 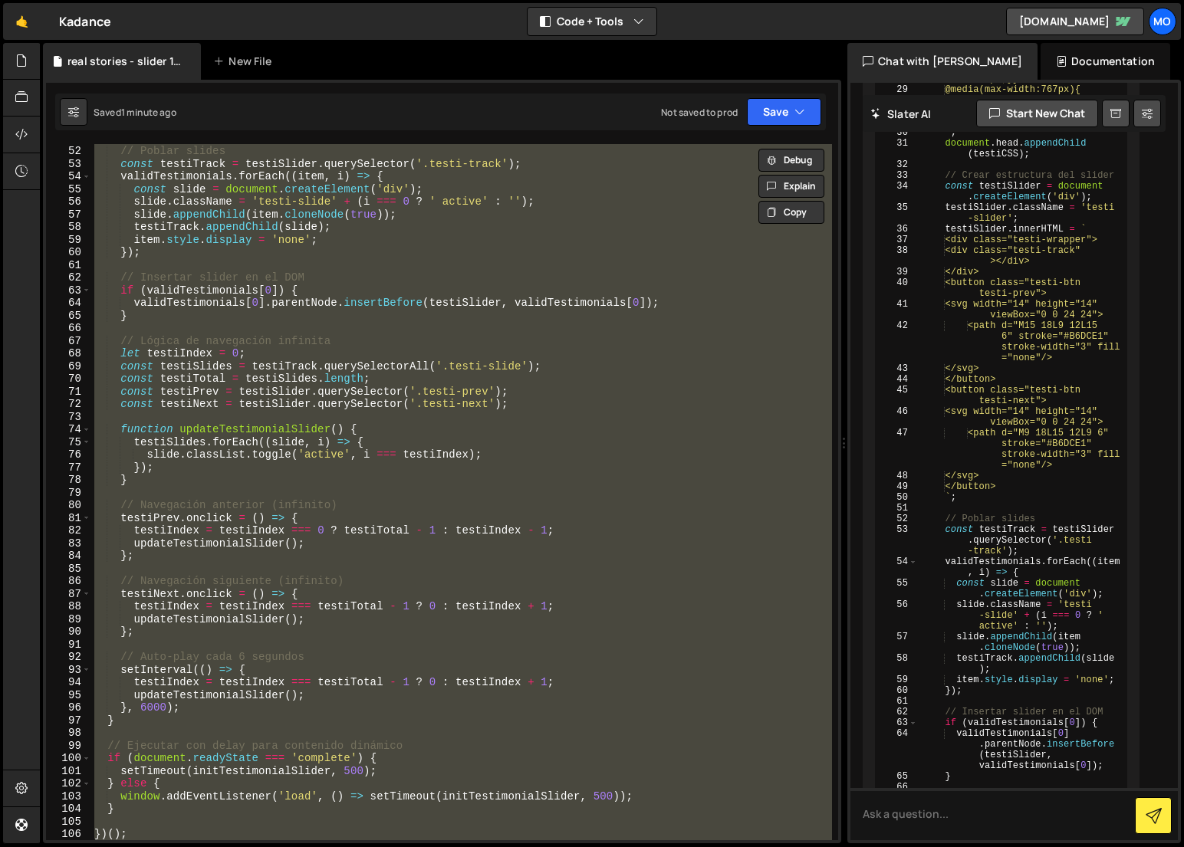 I want to click on div: 99, so click(x=68, y=746).